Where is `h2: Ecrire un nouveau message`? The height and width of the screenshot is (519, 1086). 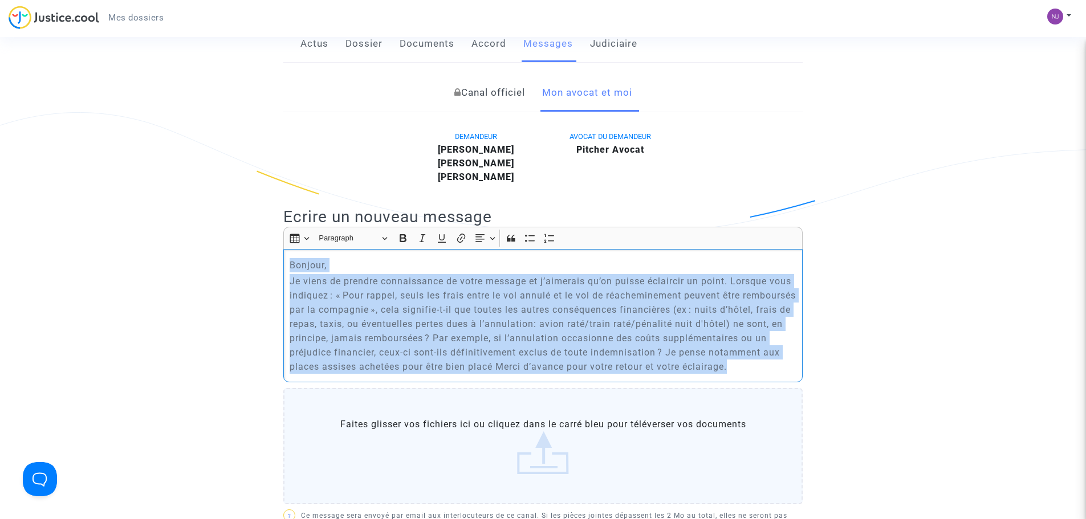
h2: Ecrire un nouveau message is located at coordinates (543, 217).